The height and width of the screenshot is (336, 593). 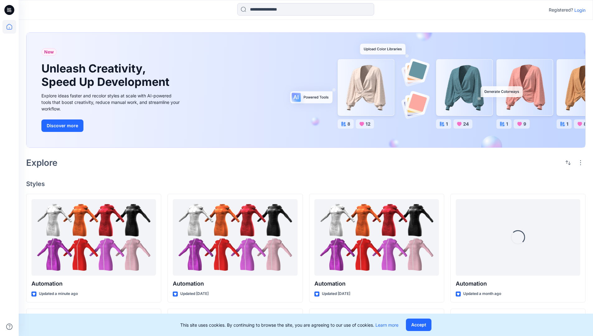 I want to click on p: Login, so click(x=580, y=10).